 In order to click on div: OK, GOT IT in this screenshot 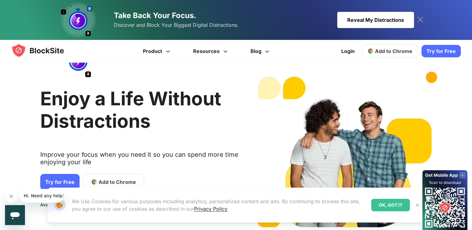, I will do `click(391, 205)`.